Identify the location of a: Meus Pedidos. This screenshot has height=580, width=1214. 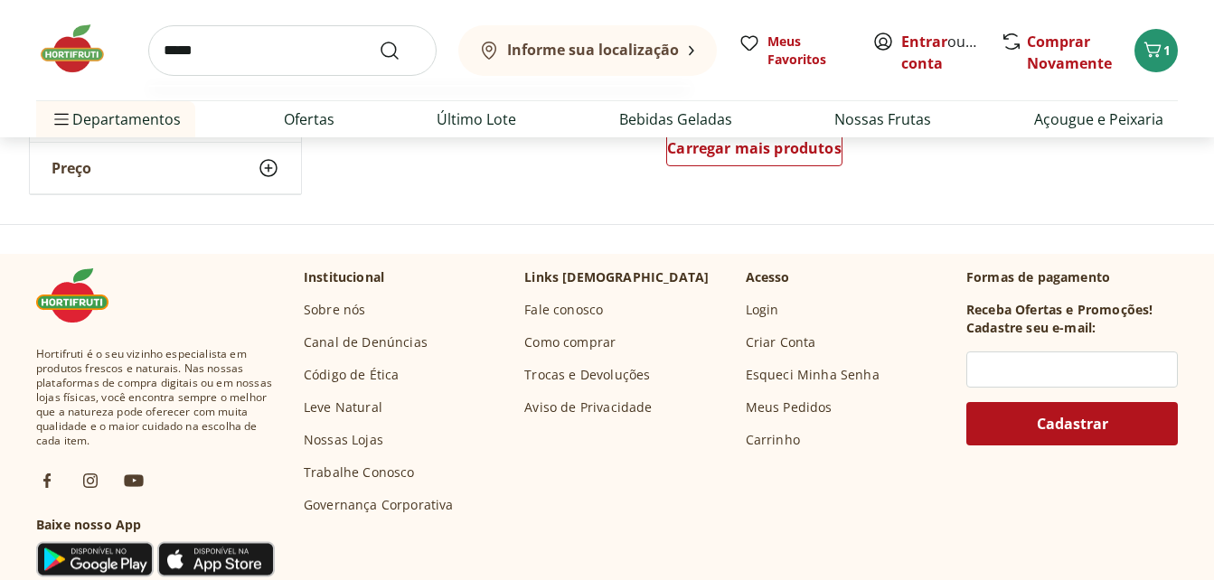
(789, 408).